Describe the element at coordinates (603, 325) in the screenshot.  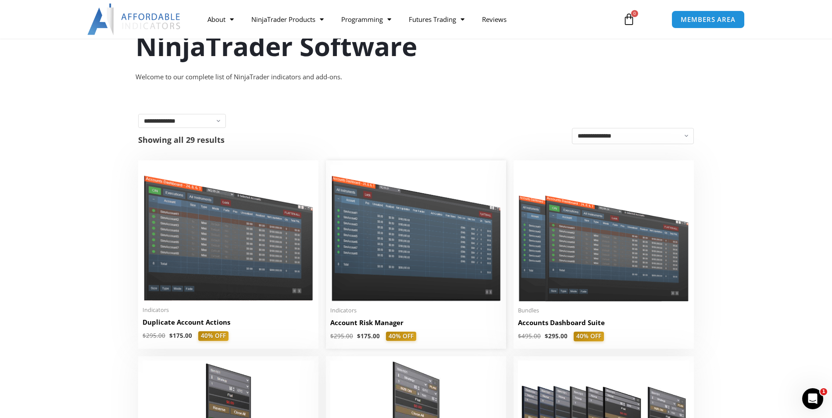
I see `a: Accounts Dashboard Suite` at that location.